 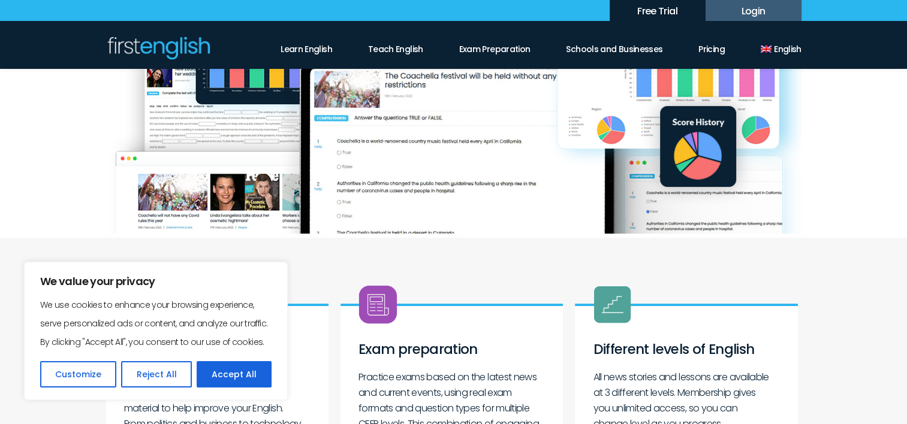 What do you see at coordinates (686, 343) in the screenshot?
I see `h3: Different levels of English` at bounding box center [686, 343].